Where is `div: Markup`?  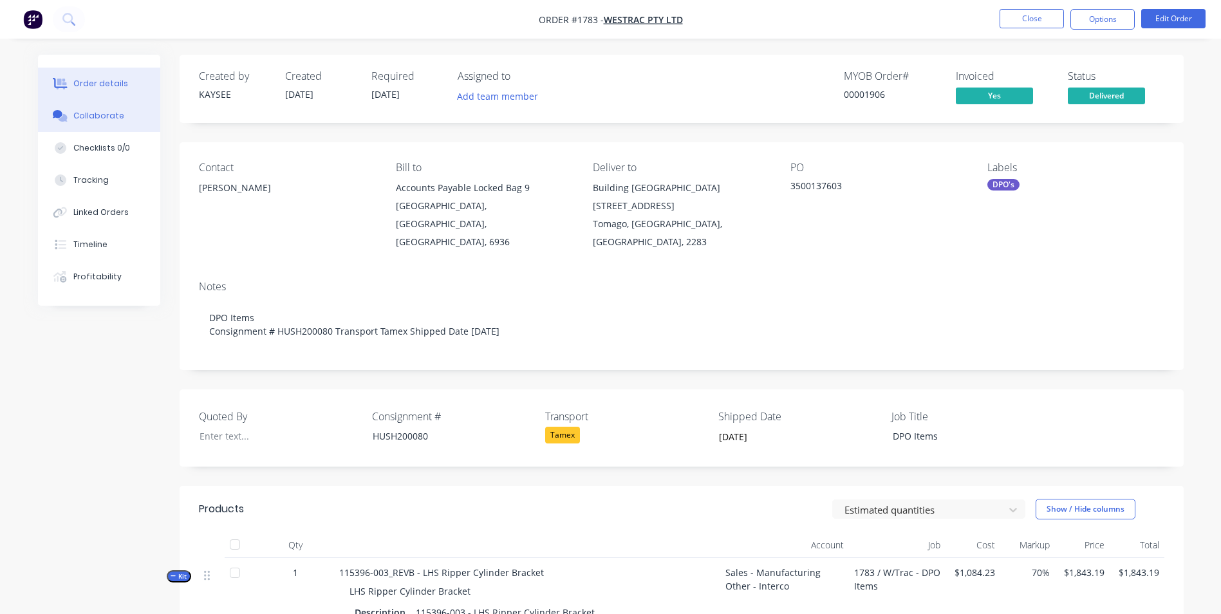 div: Markup is located at coordinates (1027, 545).